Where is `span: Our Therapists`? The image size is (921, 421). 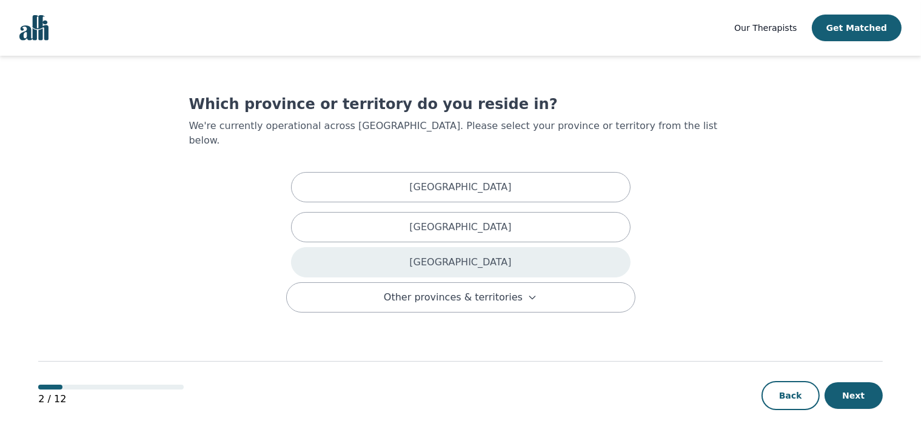 span: Our Therapists is located at coordinates (765, 28).